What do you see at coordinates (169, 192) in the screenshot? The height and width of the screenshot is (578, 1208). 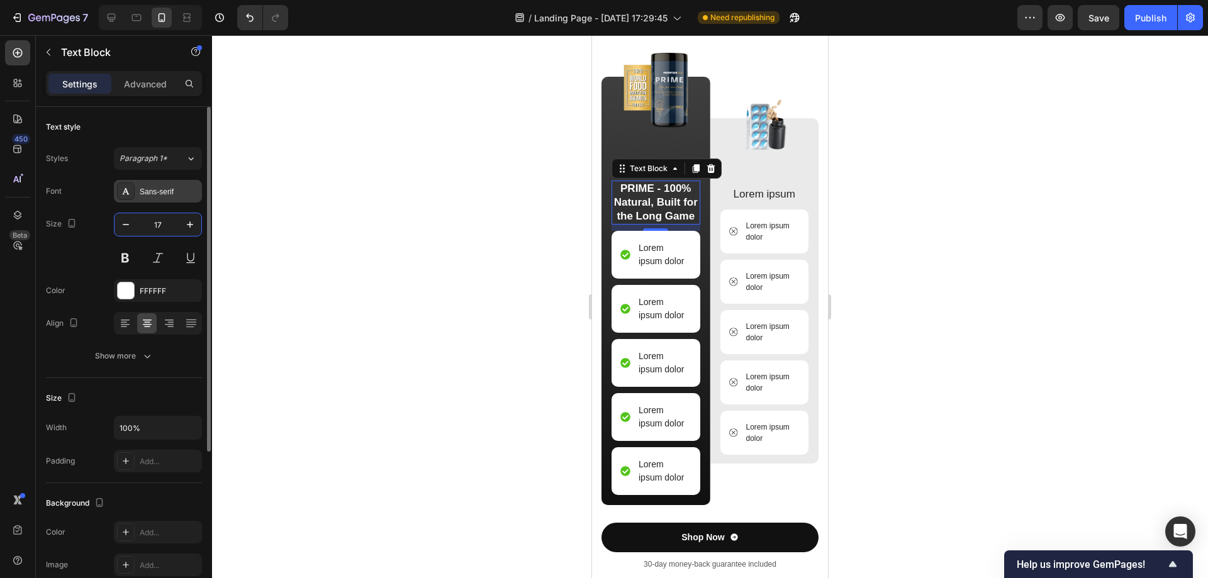 I see `div: Sans-serif` at bounding box center [169, 192].